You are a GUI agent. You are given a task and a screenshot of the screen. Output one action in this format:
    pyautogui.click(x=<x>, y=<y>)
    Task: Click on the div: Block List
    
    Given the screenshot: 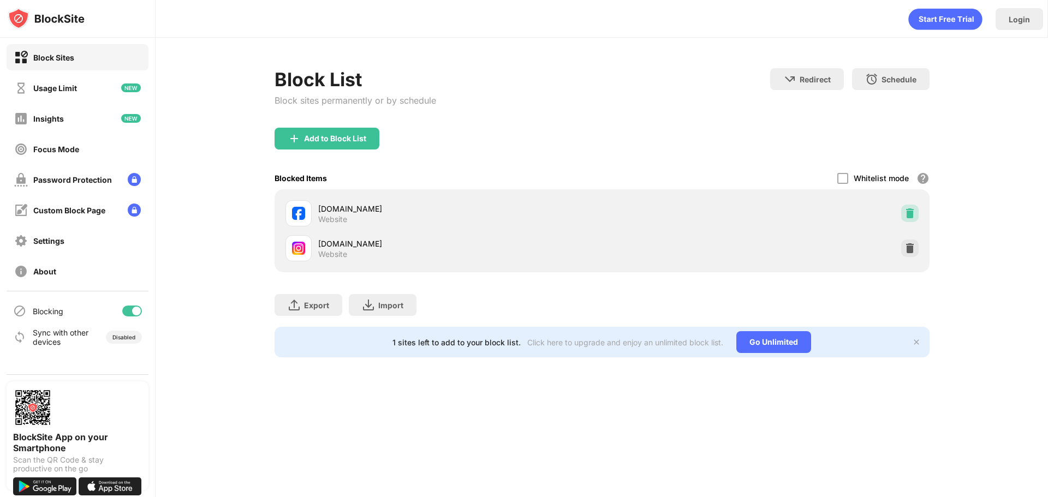 What is the action you would take?
    pyautogui.click(x=355, y=79)
    